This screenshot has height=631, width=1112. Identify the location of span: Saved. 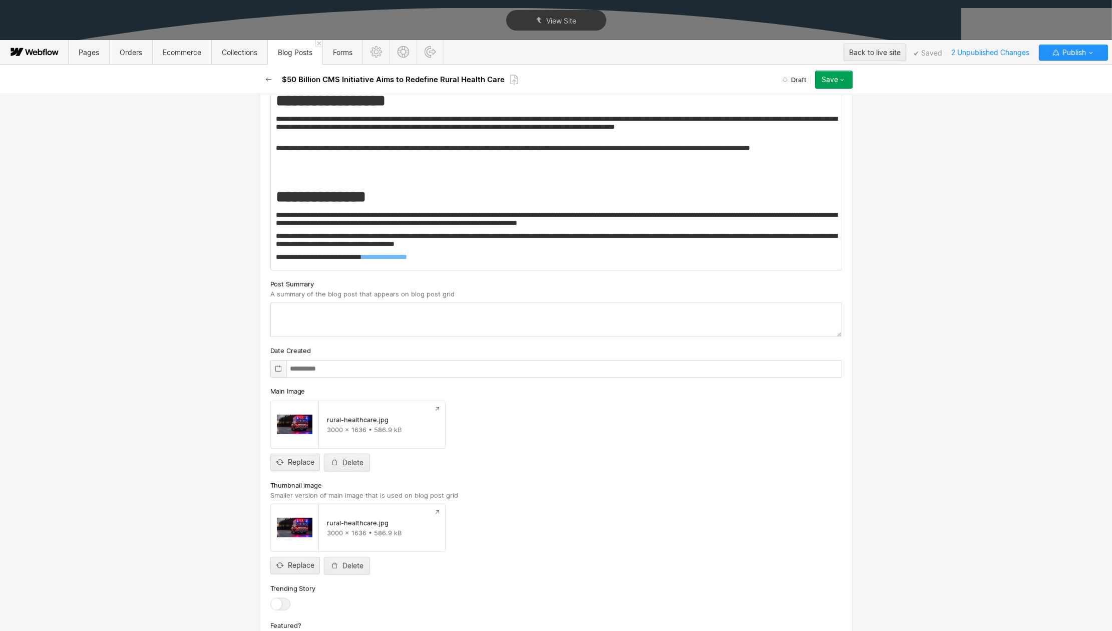
(928, 54).